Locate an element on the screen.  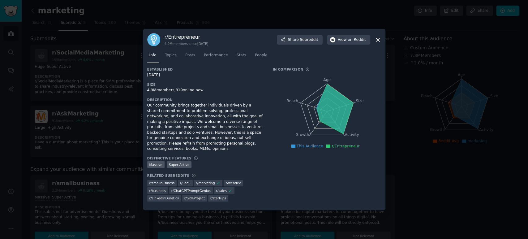
span: r/ smallbusiness is located at coordinates (162, 183).